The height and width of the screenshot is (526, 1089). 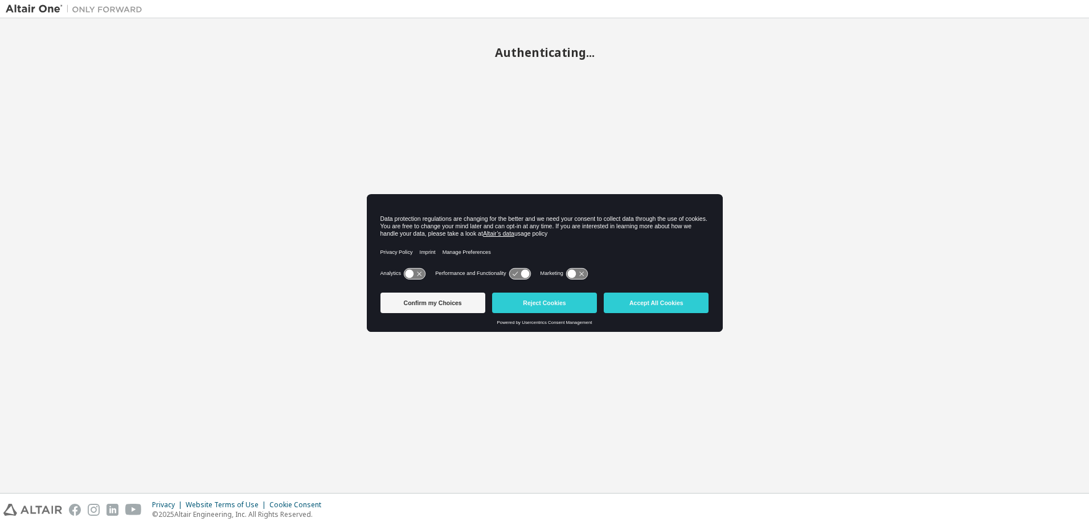 I want to click on div: Privacy, so click(x=169, y=505).